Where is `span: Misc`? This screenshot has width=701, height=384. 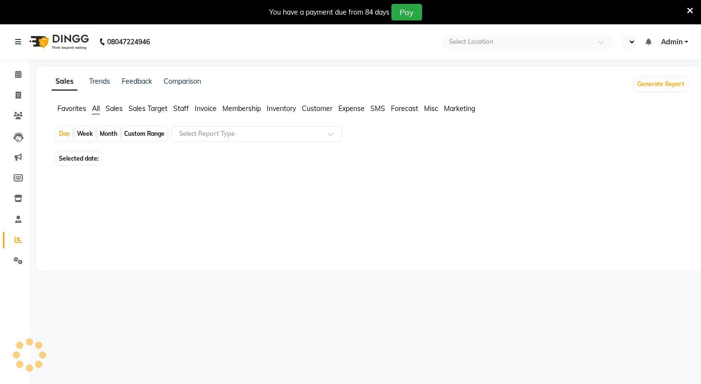
span: Misc is located at coordinates (431, 109).